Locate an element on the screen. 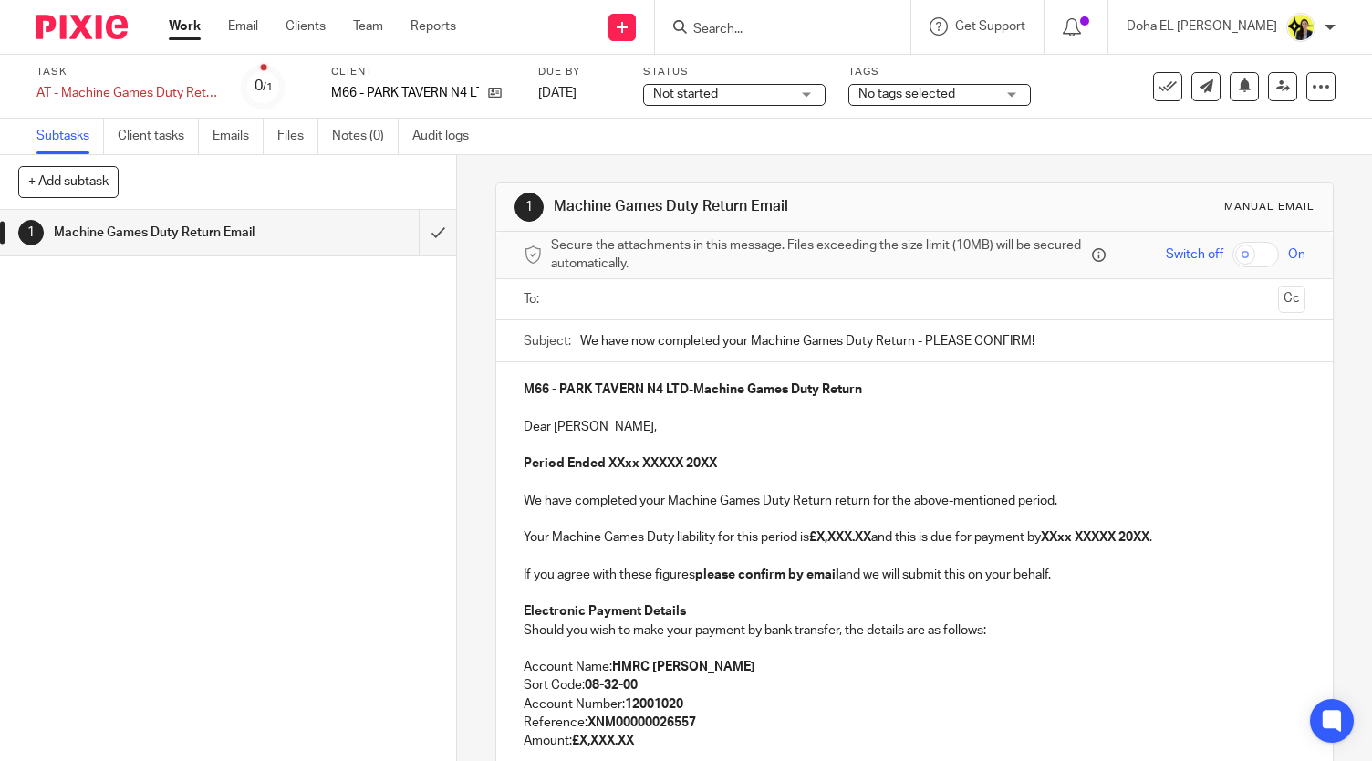 Image resolution: width=1372 pixels, height=761 pixels. a: Emails is located at coordinates (238, 136).